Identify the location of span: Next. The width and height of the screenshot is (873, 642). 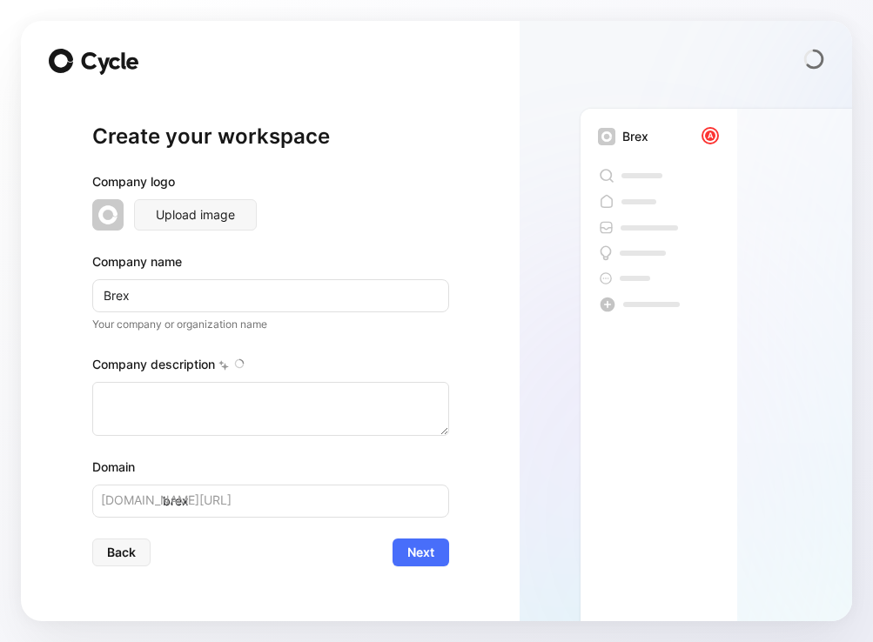
(420, 553).